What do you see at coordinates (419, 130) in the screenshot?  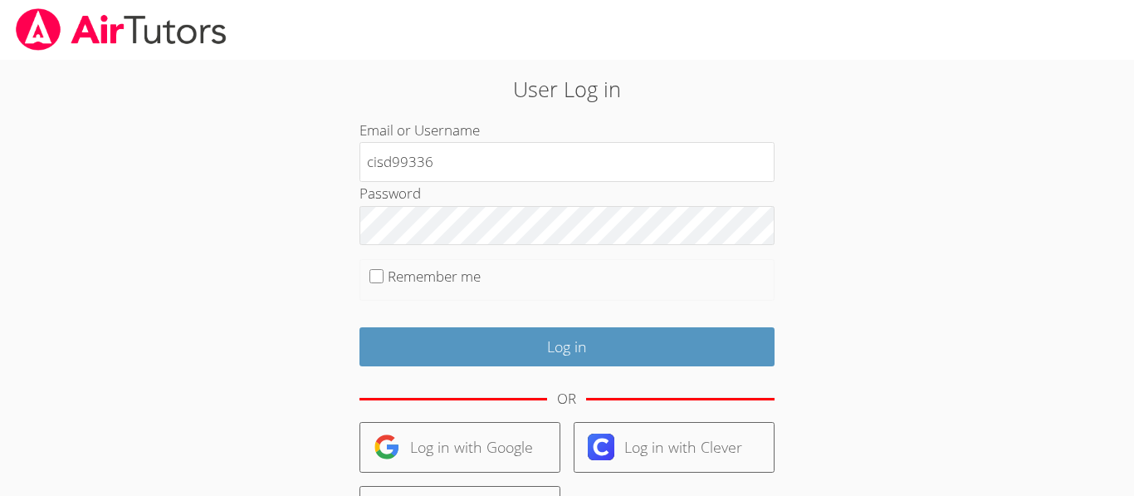 I see `label: Email or Username` at bounding box center [419, 130].